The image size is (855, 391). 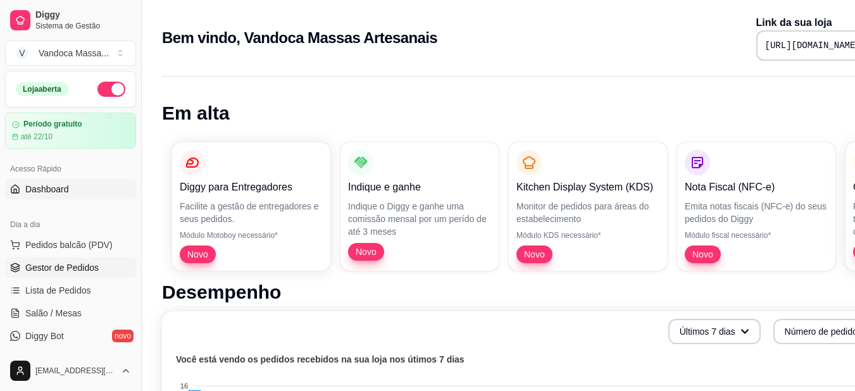 I want to click on button: Kitchen Display System (KDS)Monitor de pedidos para áreas do estabelecimentoMódulo KDS necessário..., so click(x=588, y=206).